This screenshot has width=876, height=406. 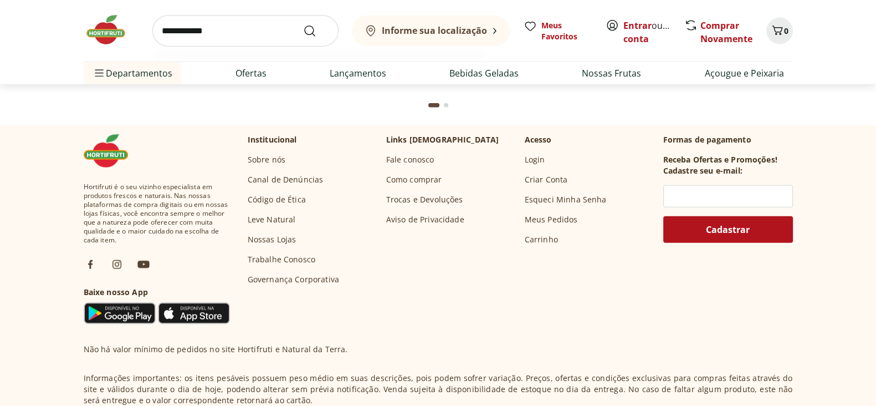 What do you see at coordinates (434, 105) in the screenshot?
I see `button: Current page from fs-carousel` at bounding box center [434, 105].